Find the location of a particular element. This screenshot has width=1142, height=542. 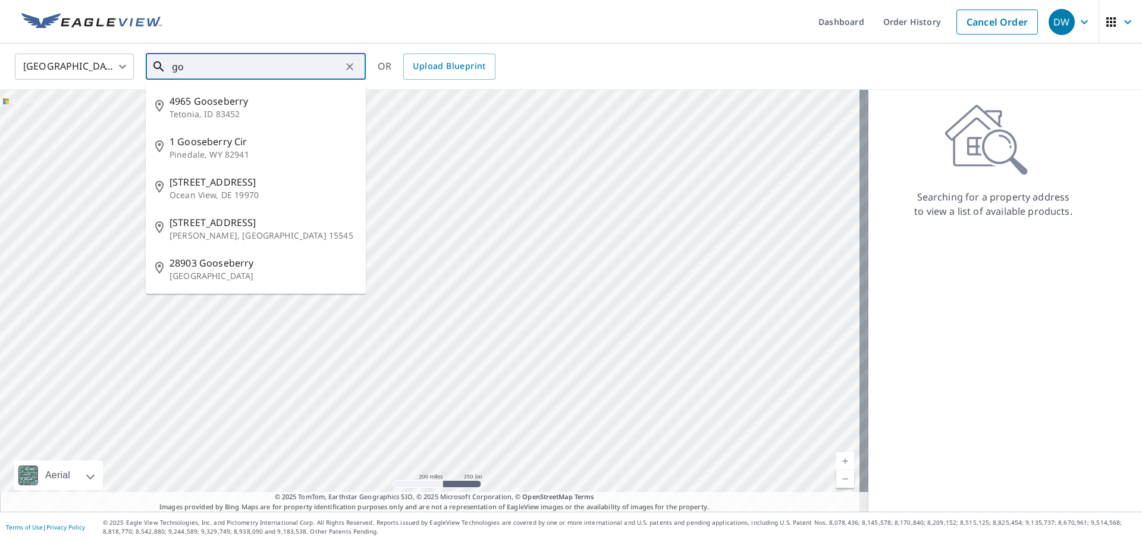

span: 28903 Gooseberry is located at coordinates (263, 263).